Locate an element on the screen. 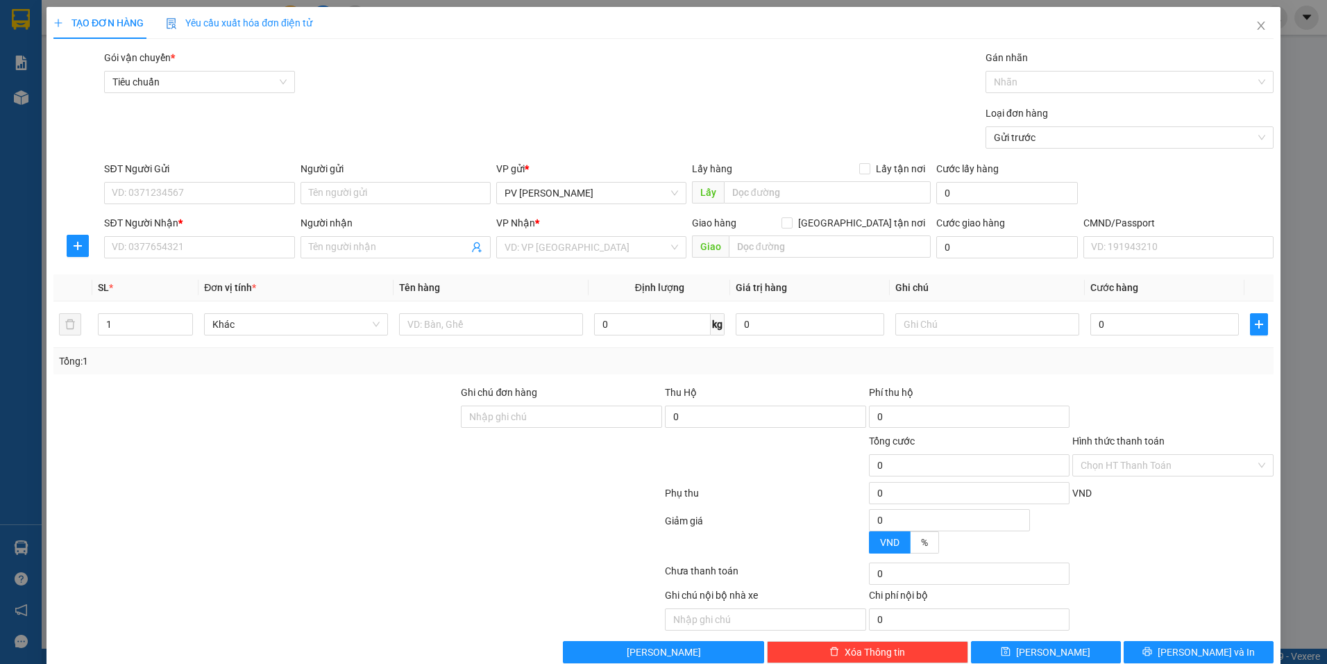 The width and height of the screenshot is (1327, 664). th: Ghi chú is located at coordinates (987, 287).